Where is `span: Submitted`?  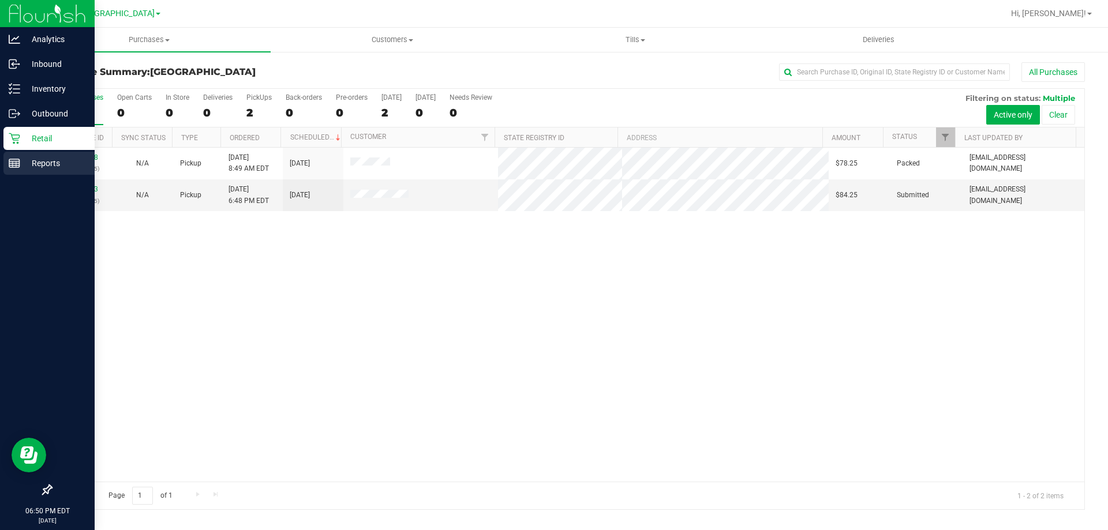 span: Submitted is located at coordinates (913, 195).